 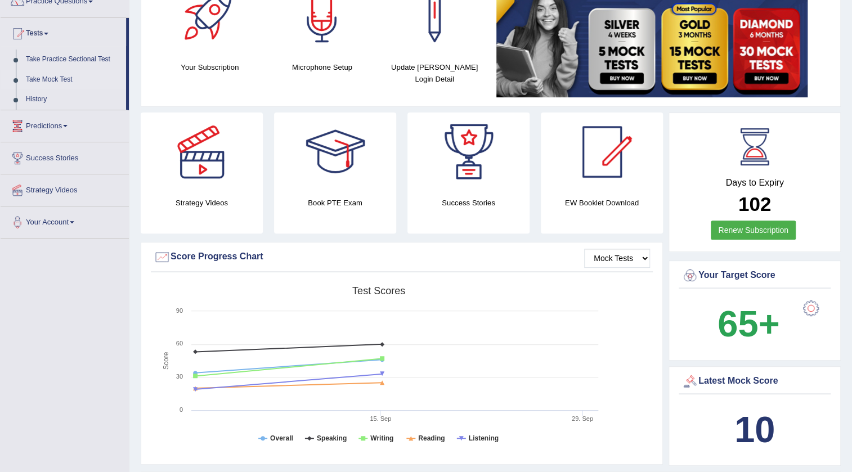 I want to click on a: History, so click(x=73, y=100).